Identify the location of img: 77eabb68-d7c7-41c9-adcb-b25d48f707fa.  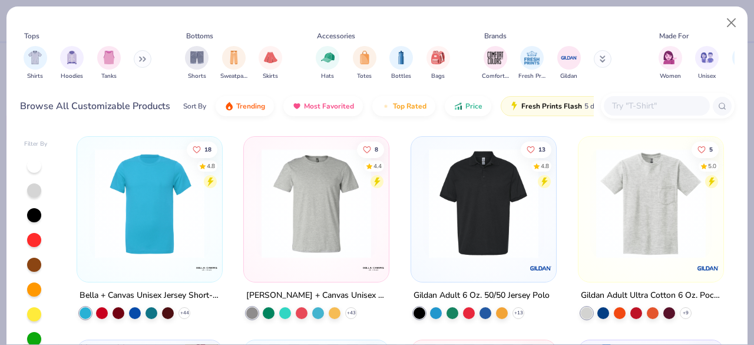
(651, 203).